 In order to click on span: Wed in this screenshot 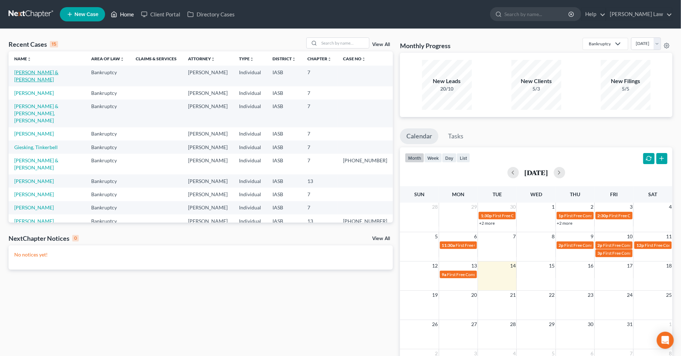, I will do `click(536, 194)`.